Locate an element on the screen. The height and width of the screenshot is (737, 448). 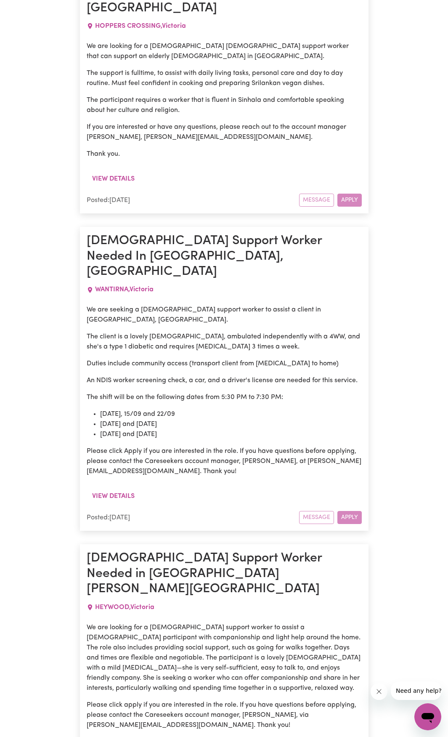
p: The shift will be on the following dates from 5:30 PM to 7:30 PM: is located at coordinates (224, 397).